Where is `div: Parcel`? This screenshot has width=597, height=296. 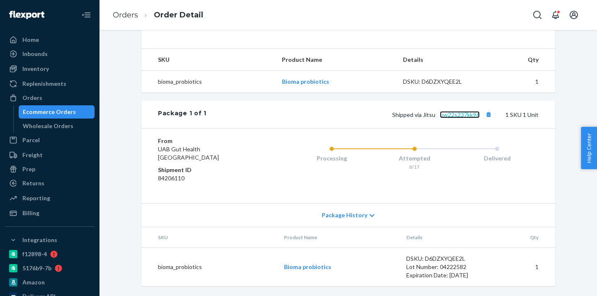 div: Parcel is located at coordinates (31, 140).